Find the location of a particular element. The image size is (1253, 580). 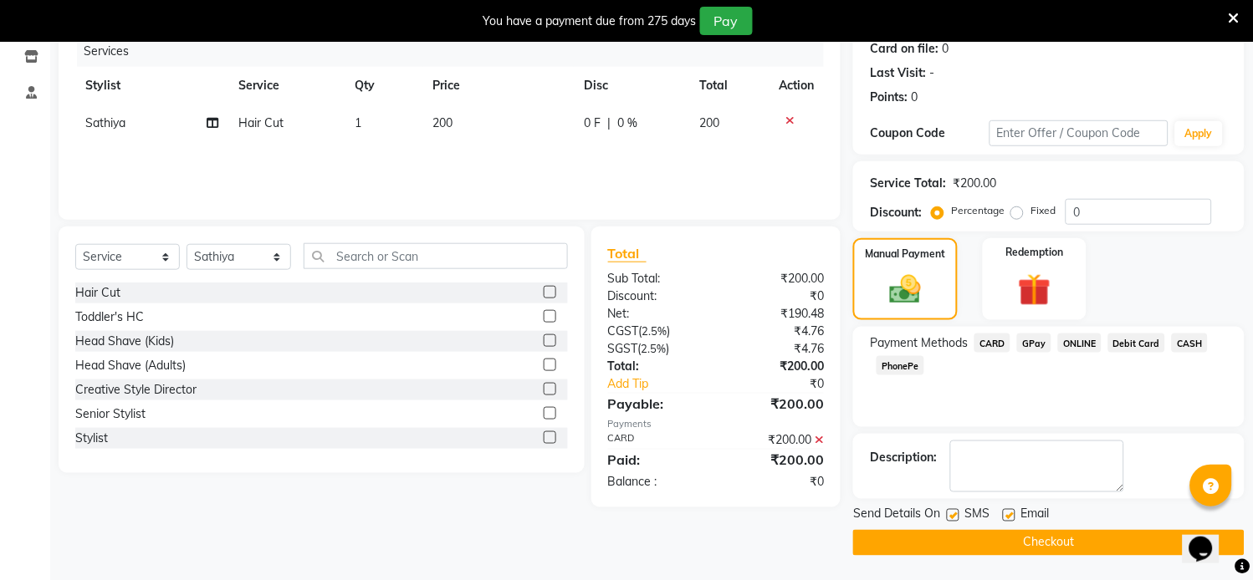

th: Stylist is located at coordinates (151, 85).